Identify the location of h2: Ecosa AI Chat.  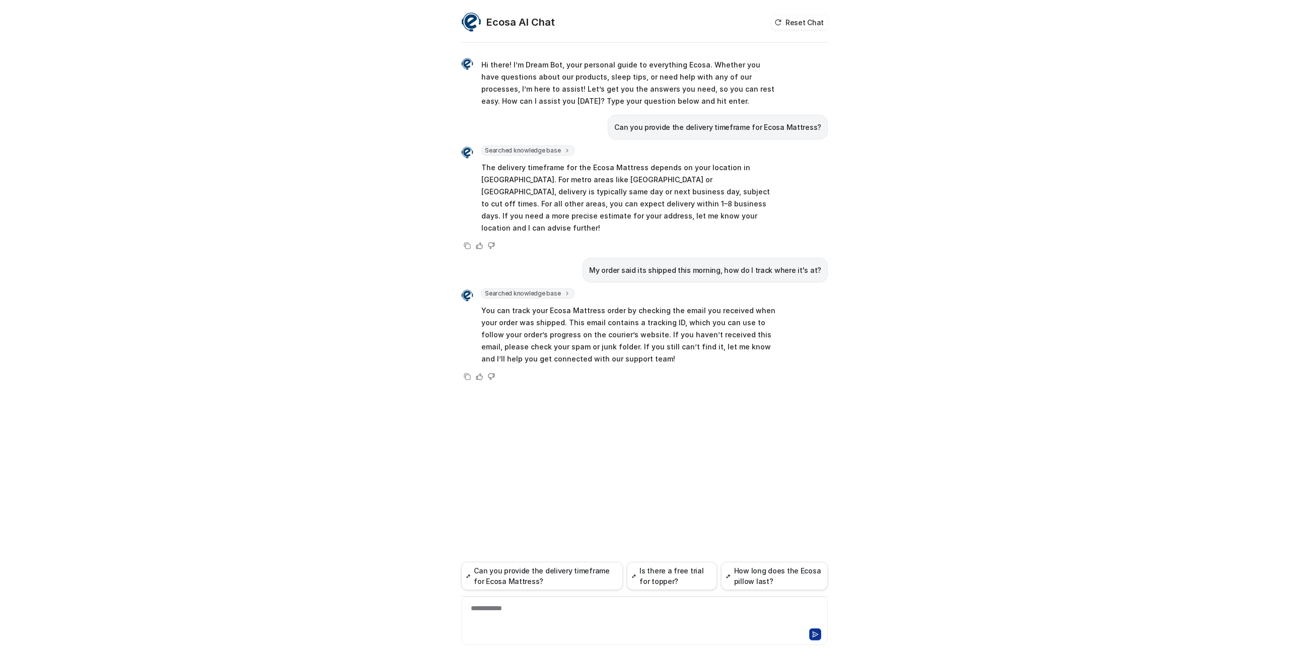
(521, 22).